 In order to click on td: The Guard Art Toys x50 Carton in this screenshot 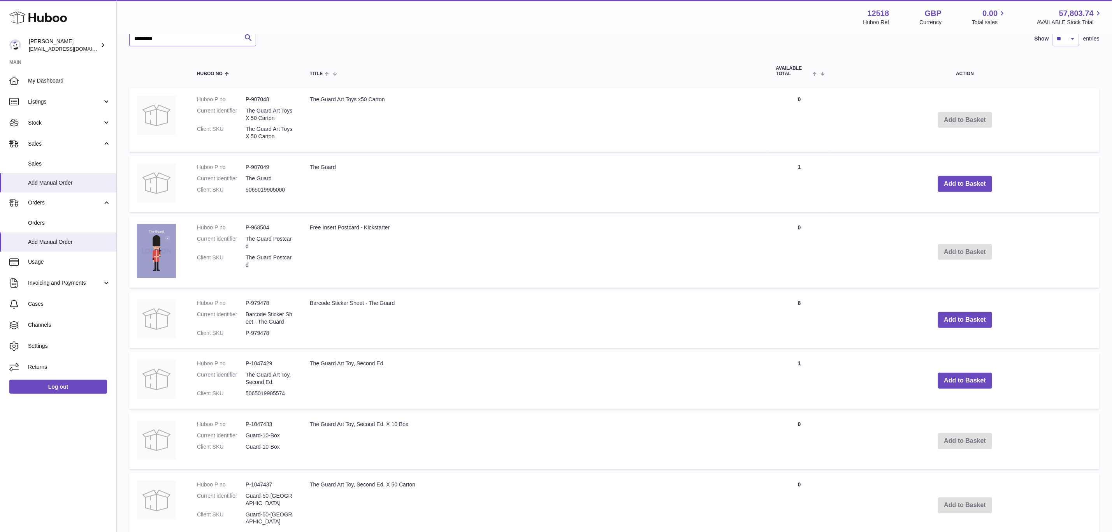, I will do `click(535, 120)`.